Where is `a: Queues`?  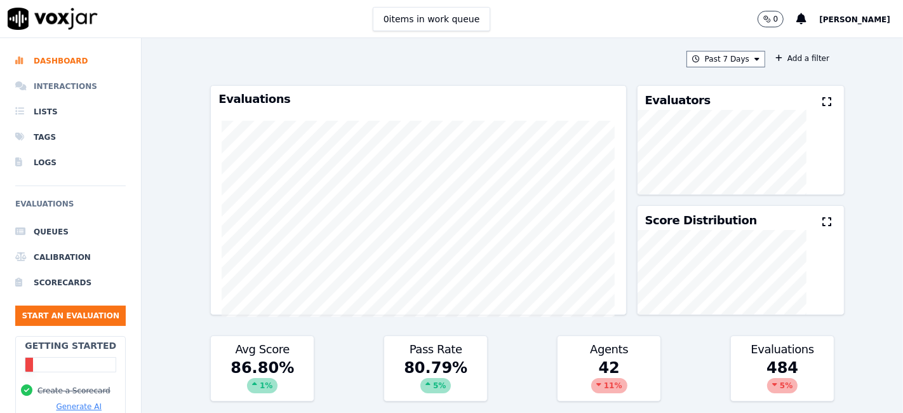 a: Queues is located at coordinates (70, 232).